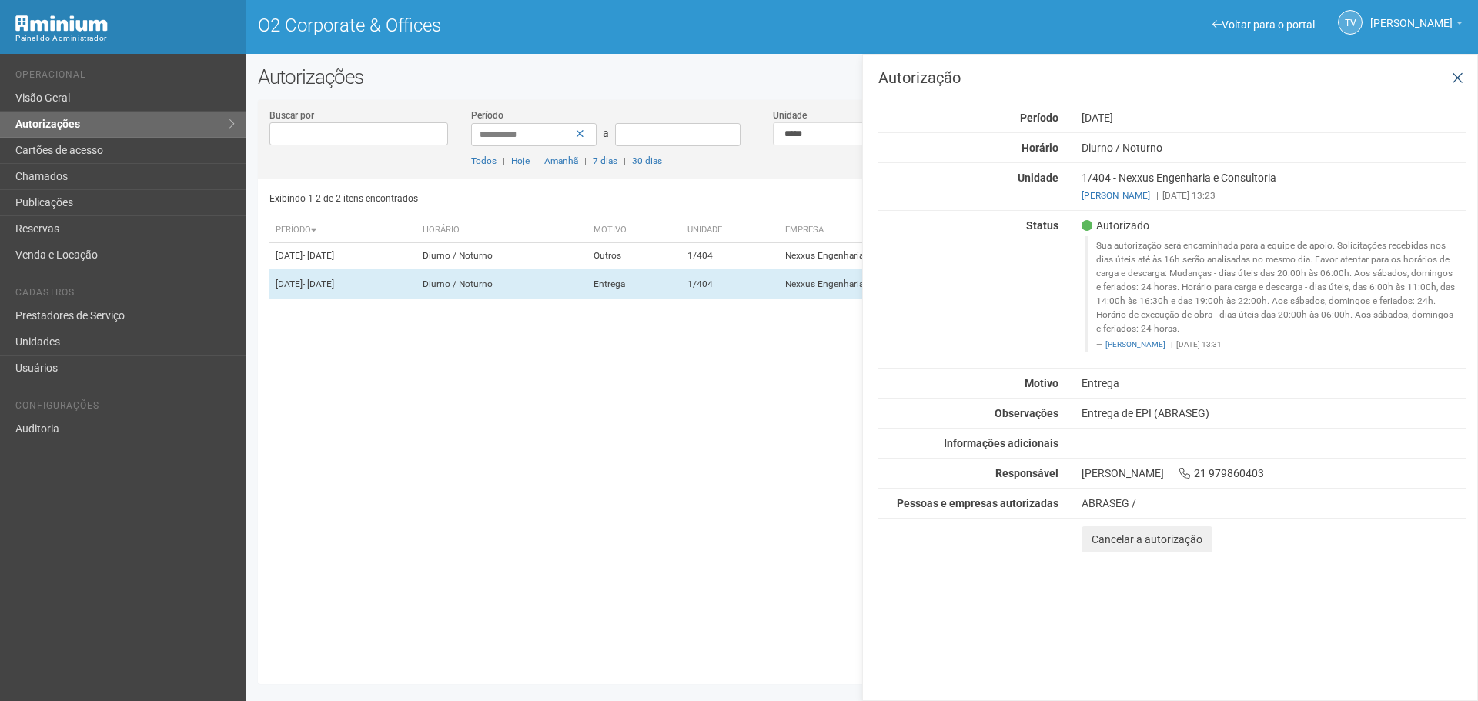 Image resolution: width=1478 pixels, height=701 pixels. I want to click on th: Horário, so click(502, 230).